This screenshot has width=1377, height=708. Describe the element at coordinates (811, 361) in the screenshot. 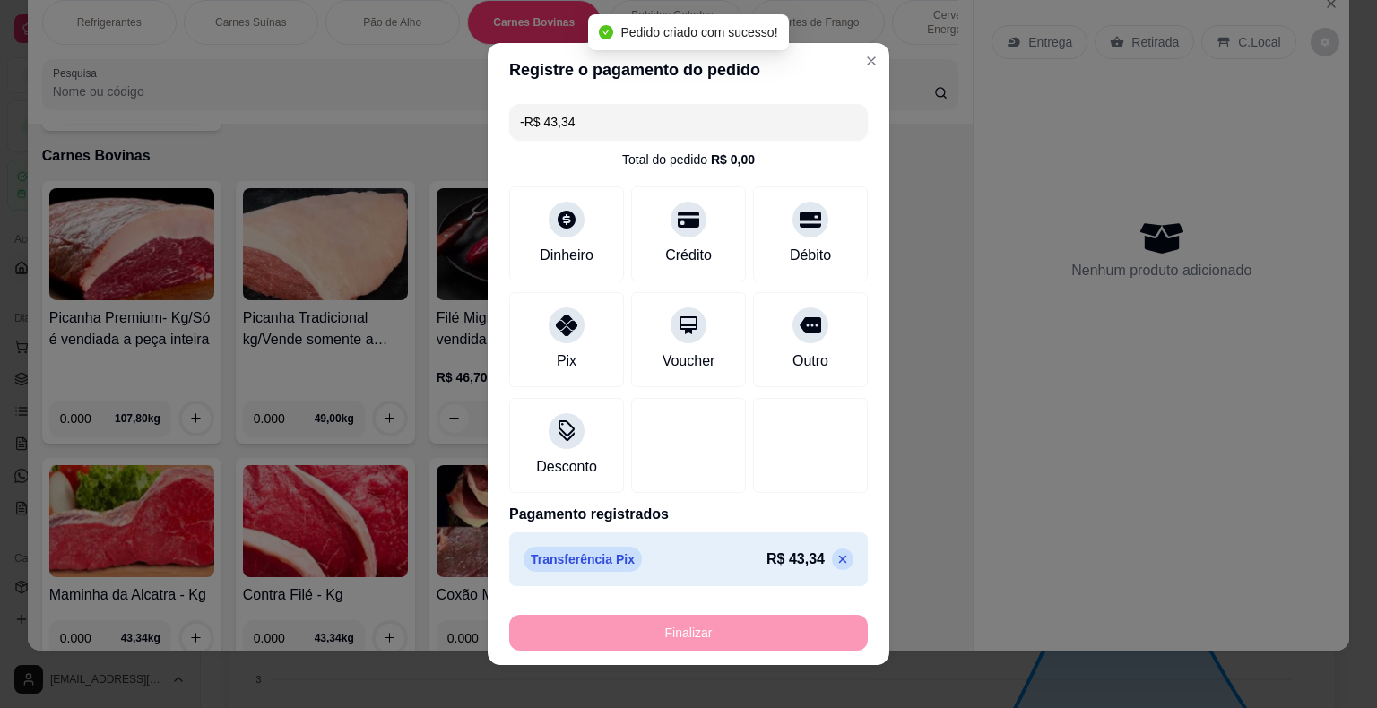

I see `div: Outro` at that location.